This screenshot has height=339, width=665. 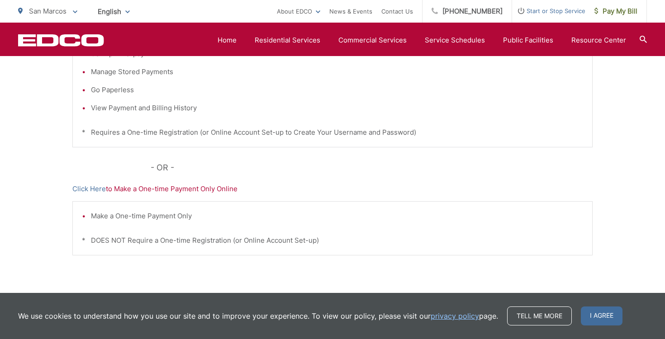 What do you see at coordinates (599, 40) in the screenshot?
I see `a: Resource Center` at bounding box center [599, 40].